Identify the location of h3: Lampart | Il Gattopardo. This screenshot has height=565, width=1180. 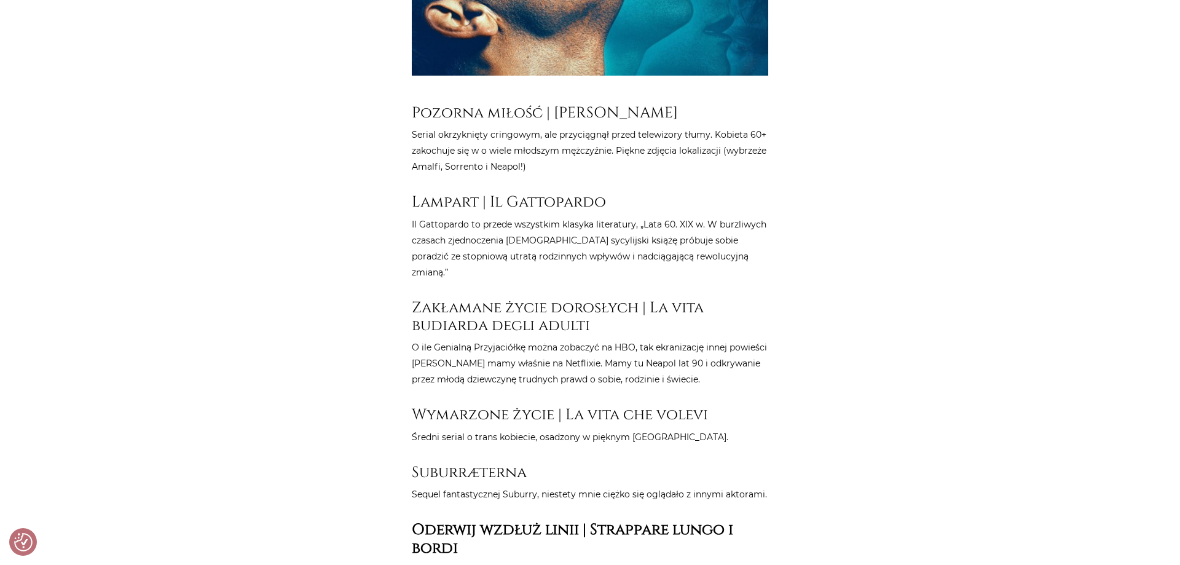
(590, 202).